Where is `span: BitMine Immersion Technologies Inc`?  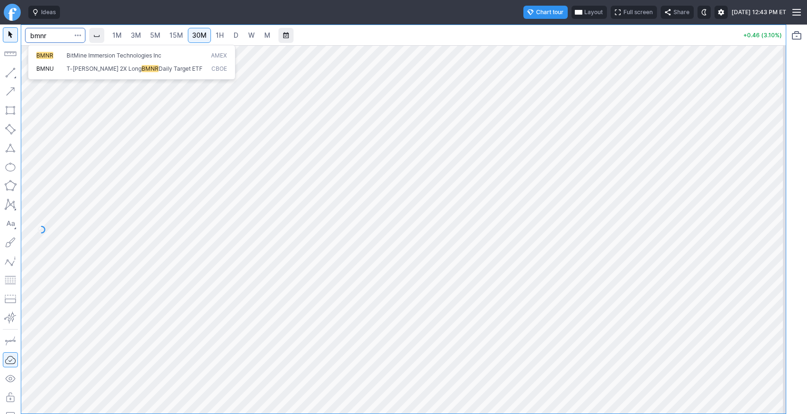 span: BitMine Immersion Technologies Inc is located at coordinates (114, 55).